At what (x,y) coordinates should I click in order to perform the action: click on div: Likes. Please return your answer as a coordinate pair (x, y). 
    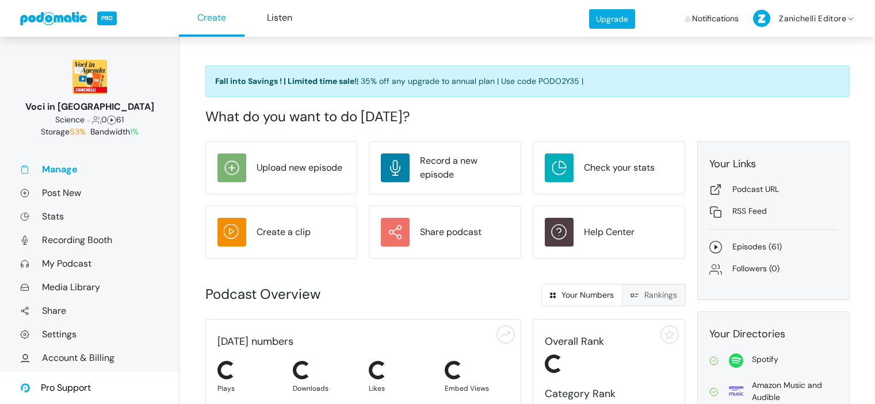
    Looking at the image, I should click on (401, 389).